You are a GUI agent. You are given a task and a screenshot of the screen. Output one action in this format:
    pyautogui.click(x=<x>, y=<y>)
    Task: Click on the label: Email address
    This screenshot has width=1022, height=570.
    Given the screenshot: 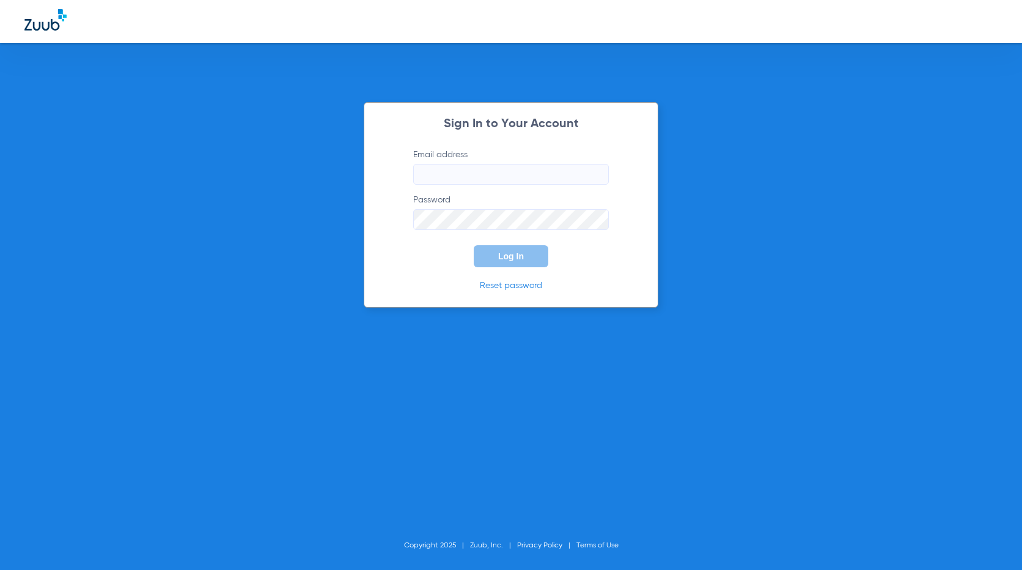 What is the action you would take?
    pyautogui.click(x=511, y=166)
    